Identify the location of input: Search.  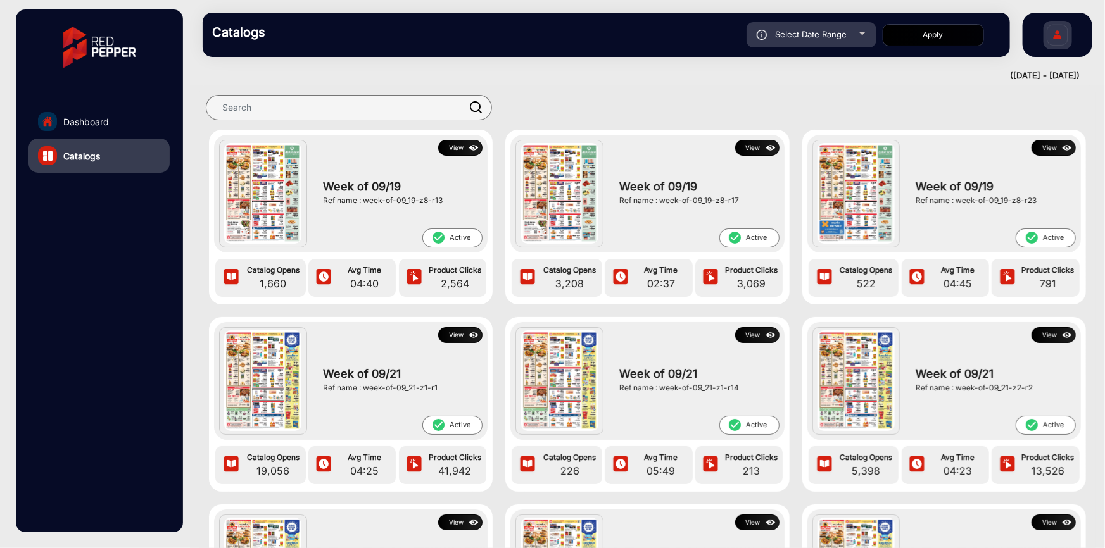
(349, 108).